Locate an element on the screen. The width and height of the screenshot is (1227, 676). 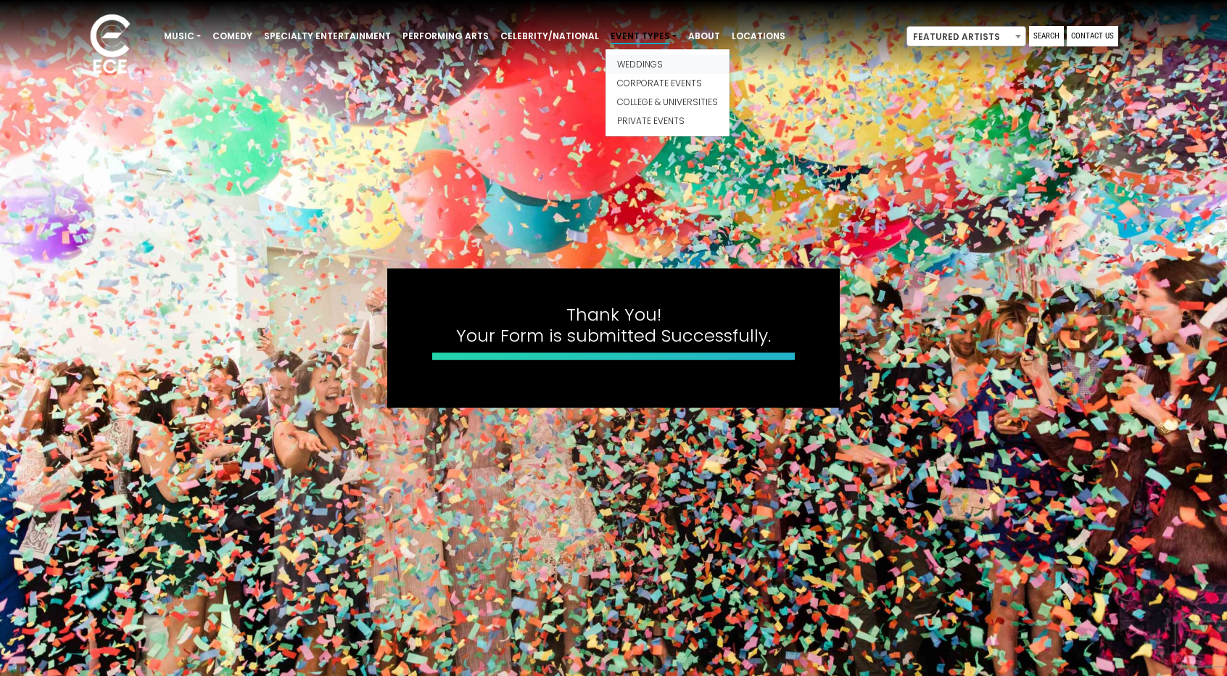
a: Event Types is located at coordinates (643, 36).